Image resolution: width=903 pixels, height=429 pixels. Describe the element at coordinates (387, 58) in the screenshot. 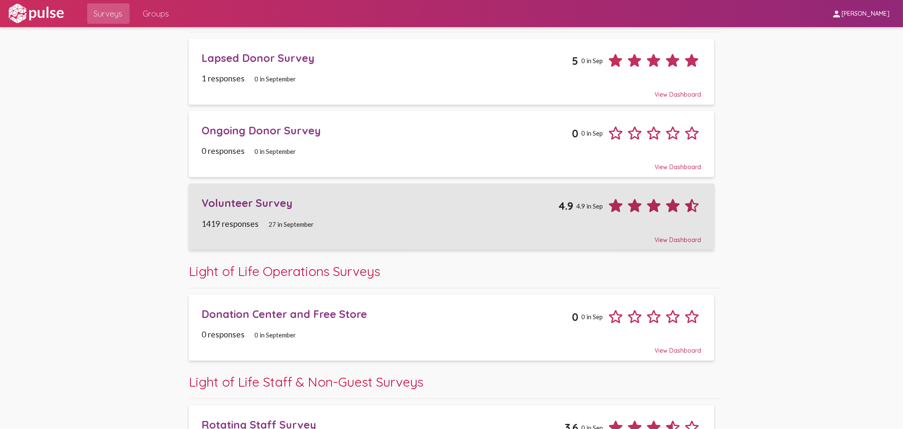

I see `div: Lapsed Donor Survey` at that location.